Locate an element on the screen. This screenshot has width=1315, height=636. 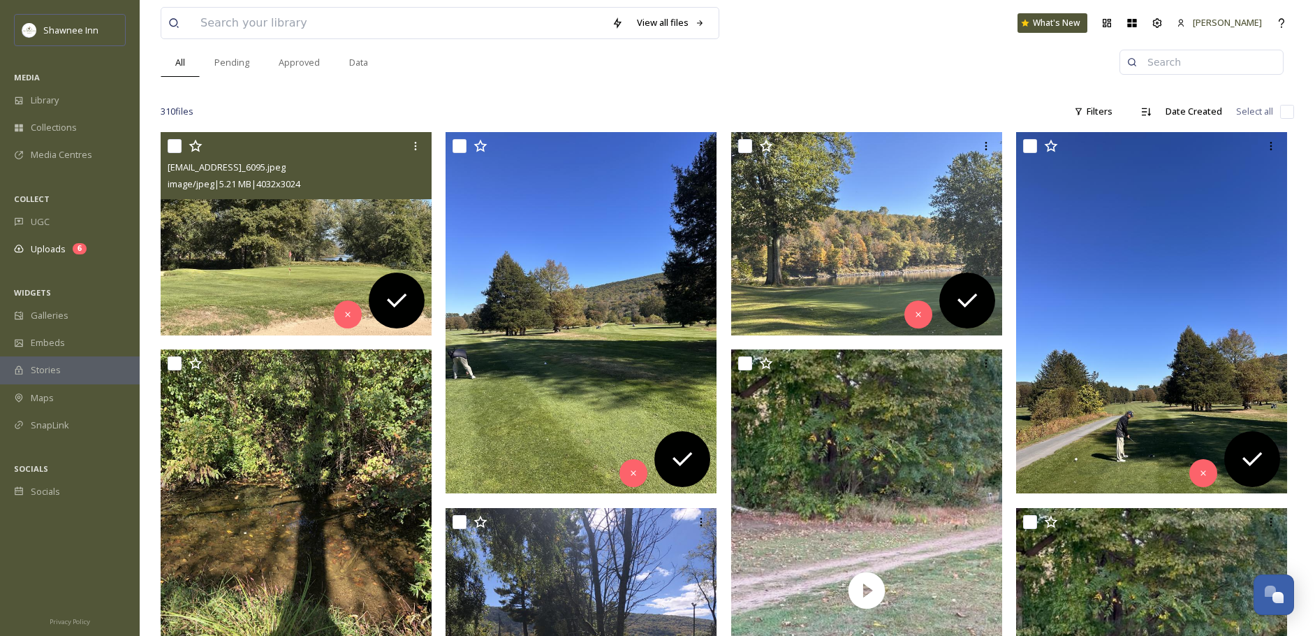
div: Filters is located at coordinates (1093, 111).